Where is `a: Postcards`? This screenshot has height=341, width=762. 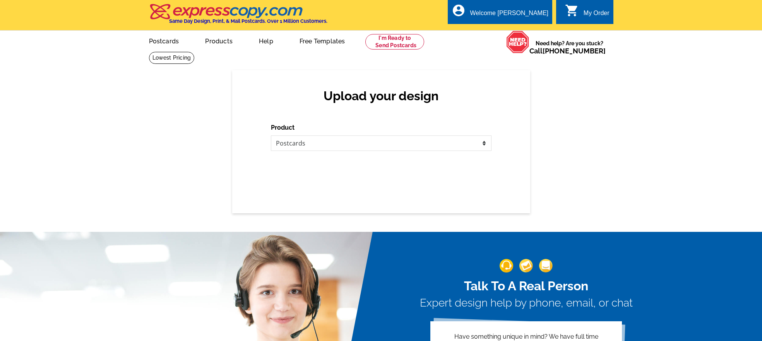
a: Postcards is located at coordinates (164, 40).